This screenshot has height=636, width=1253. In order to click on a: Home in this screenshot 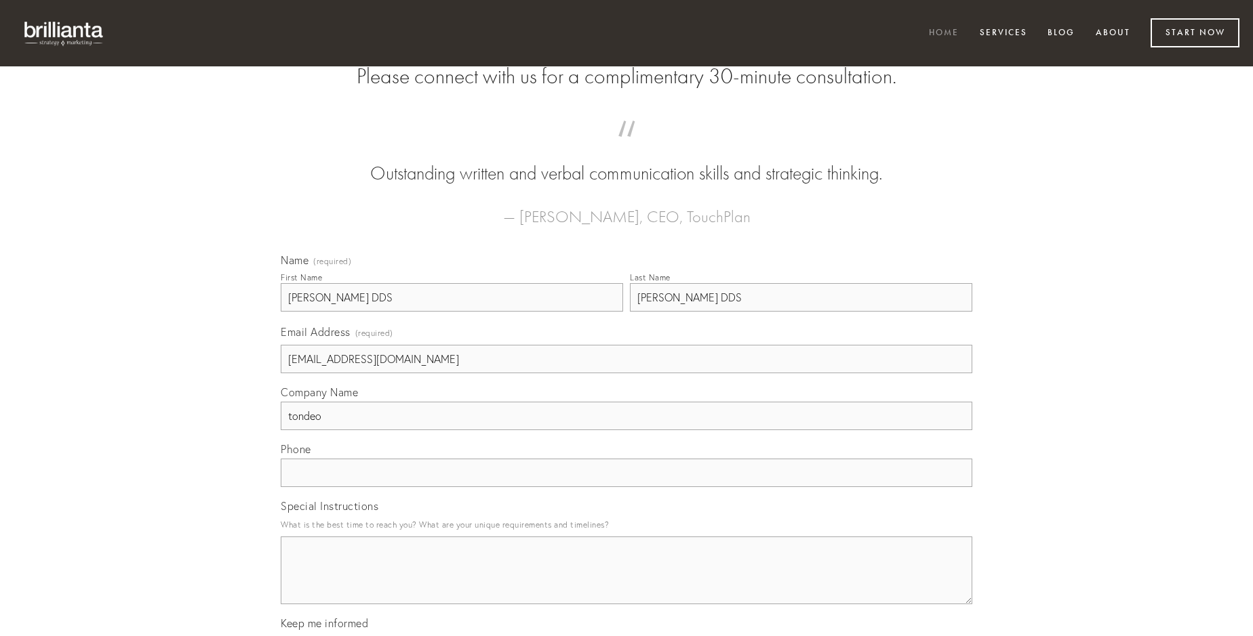, I will do `click(943, 33)`.